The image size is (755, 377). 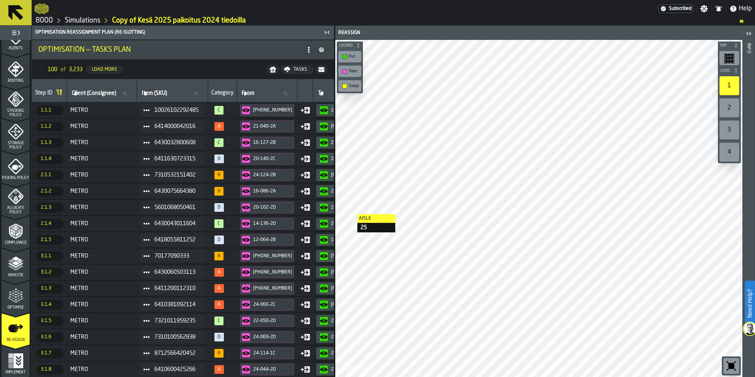 What do you see at coordinates (15, 199) in the screenshot?
I see `li: menu Allocate Policy` at bounding box center [15, 199].